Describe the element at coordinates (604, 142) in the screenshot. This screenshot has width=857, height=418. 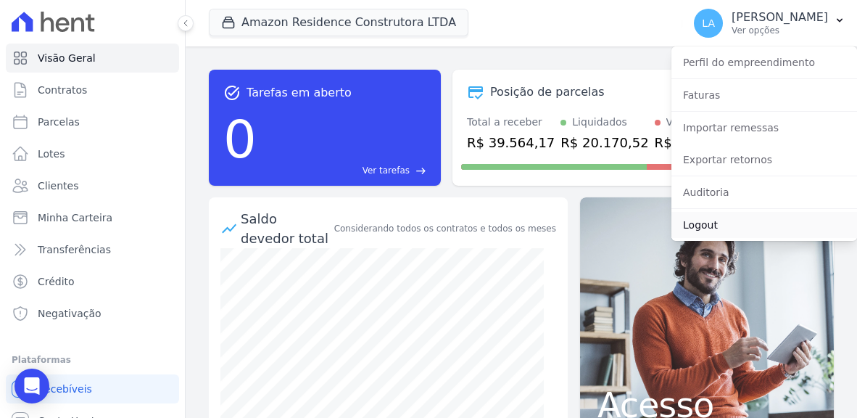
I see `div: R$ 20.170,52` at that location.